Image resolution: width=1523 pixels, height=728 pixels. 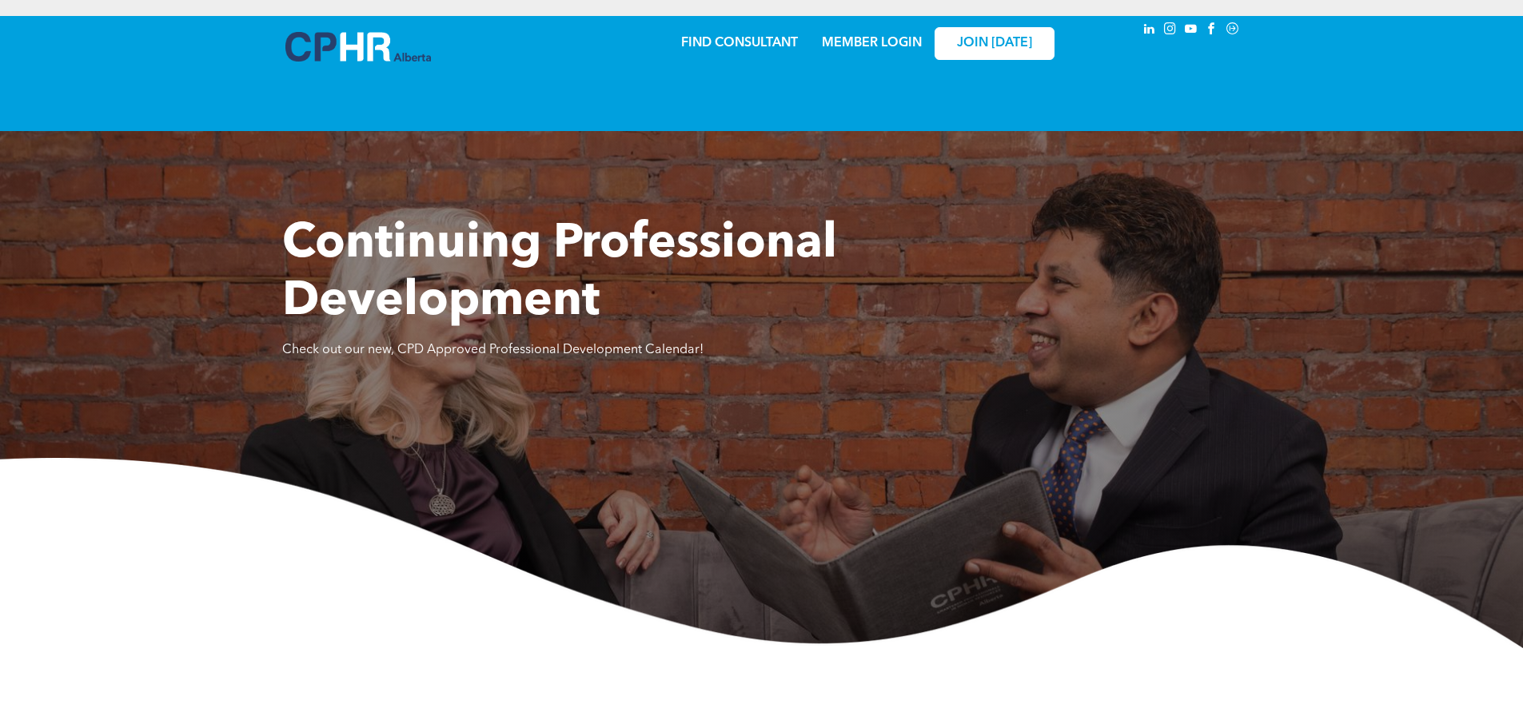 I want to click on a: instagram, so click(x=1170, y=30).